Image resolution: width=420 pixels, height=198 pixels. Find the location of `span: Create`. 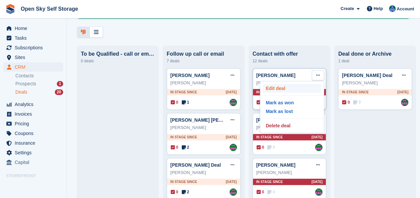

span: Create is located at coordinates (347, 9).